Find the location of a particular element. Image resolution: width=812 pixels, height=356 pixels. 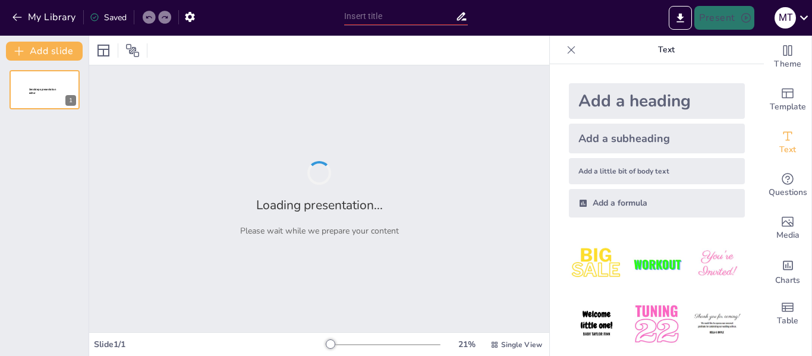

span: Position is located at coordinates (133, 51).